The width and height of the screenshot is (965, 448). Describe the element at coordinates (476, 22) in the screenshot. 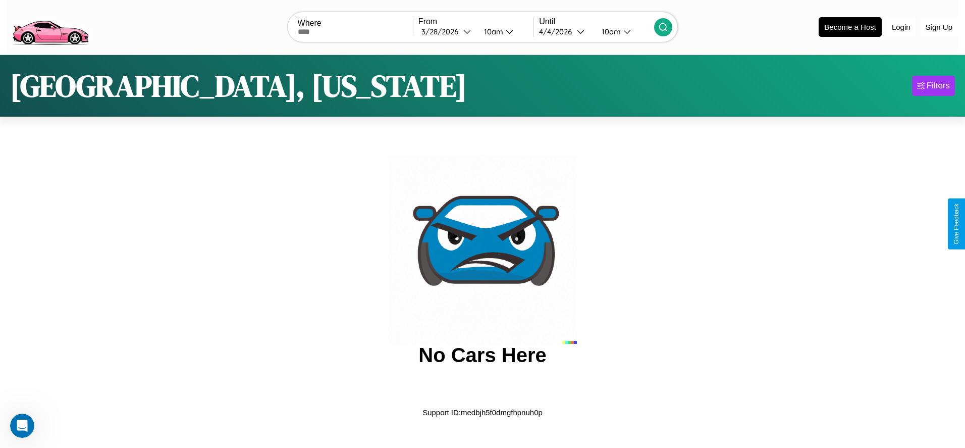

I see `label: From` at that location.